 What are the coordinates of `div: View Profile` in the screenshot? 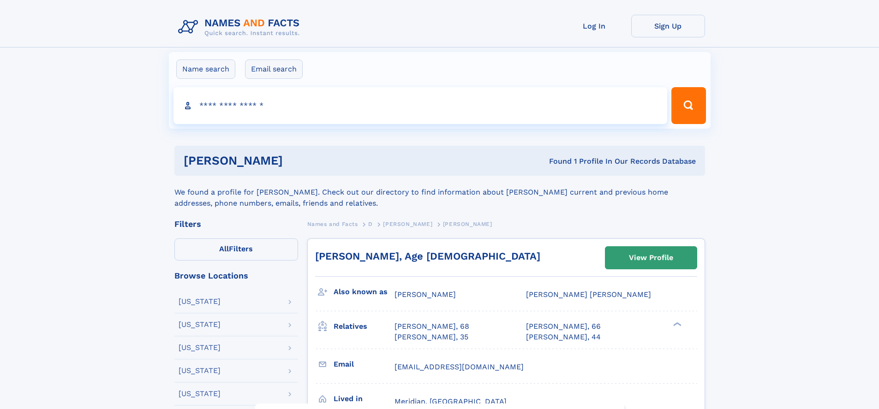 It's located at (651, 258).